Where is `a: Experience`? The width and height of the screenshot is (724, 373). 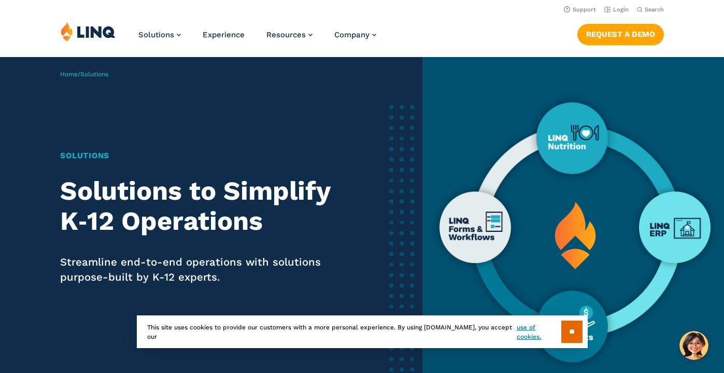 a: Experience is located at coordinates (223, 35).